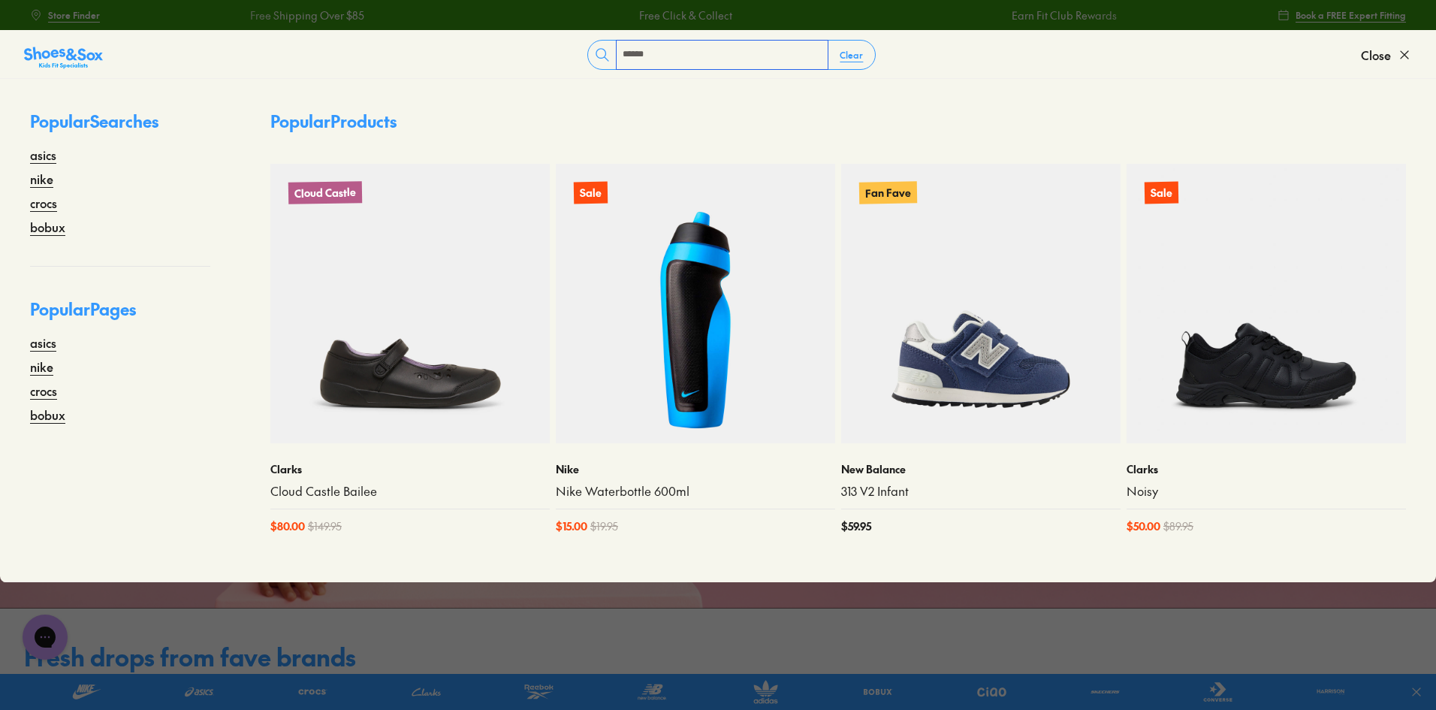 The image size is (1436, 710). Describe the element at coordinates (324, 526) in the screenshot. I see `span: $ 149.95` at that location.